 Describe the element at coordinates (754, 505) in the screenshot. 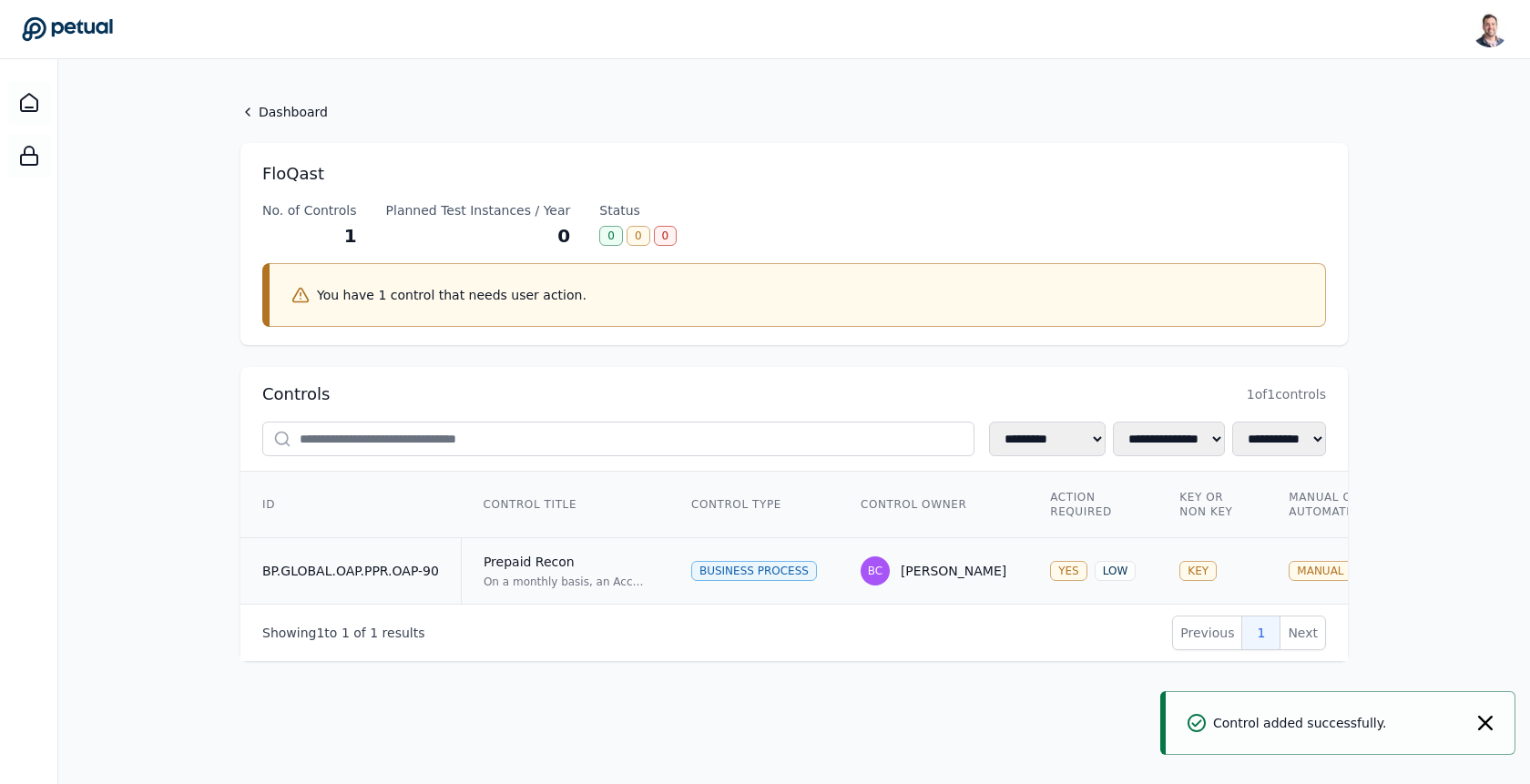

I see `th: Control Type` at that location.